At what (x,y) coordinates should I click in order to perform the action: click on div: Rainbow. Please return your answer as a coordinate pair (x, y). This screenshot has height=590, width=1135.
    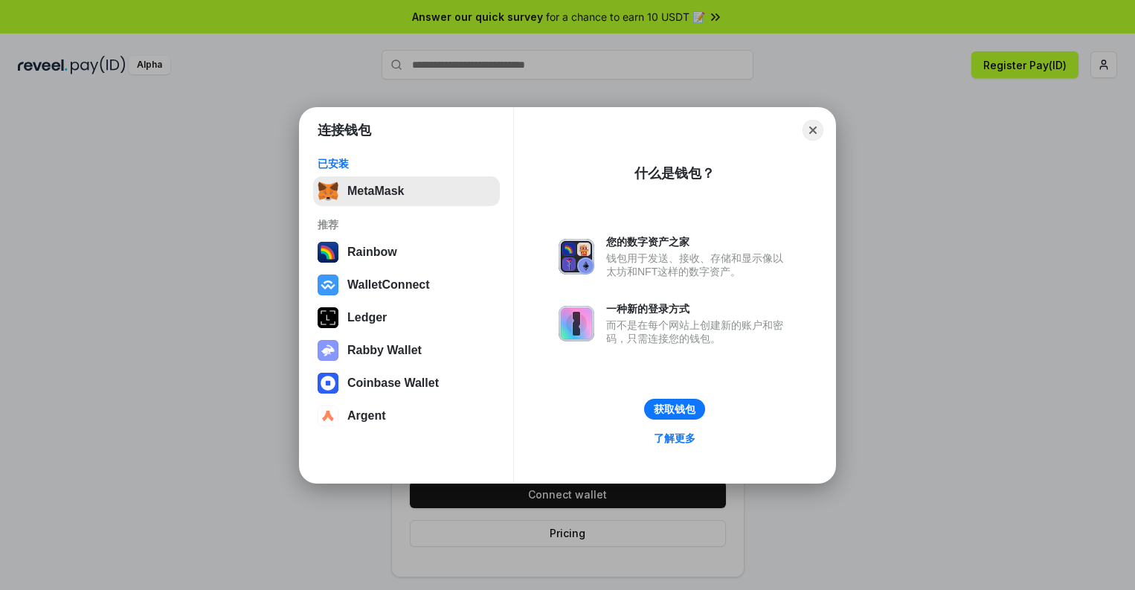
    Looking at the image, I should click on (372, 252).